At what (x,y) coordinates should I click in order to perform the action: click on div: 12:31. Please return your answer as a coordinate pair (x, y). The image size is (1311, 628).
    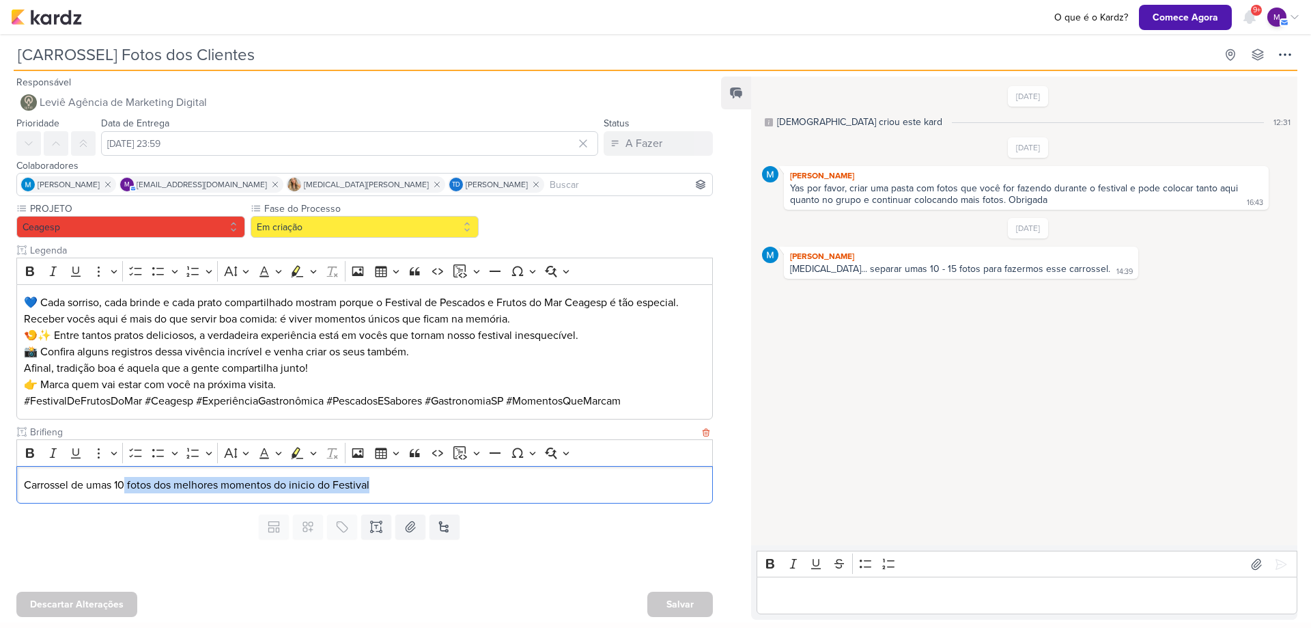
    Looking at the image, I should click on (1282, 122).